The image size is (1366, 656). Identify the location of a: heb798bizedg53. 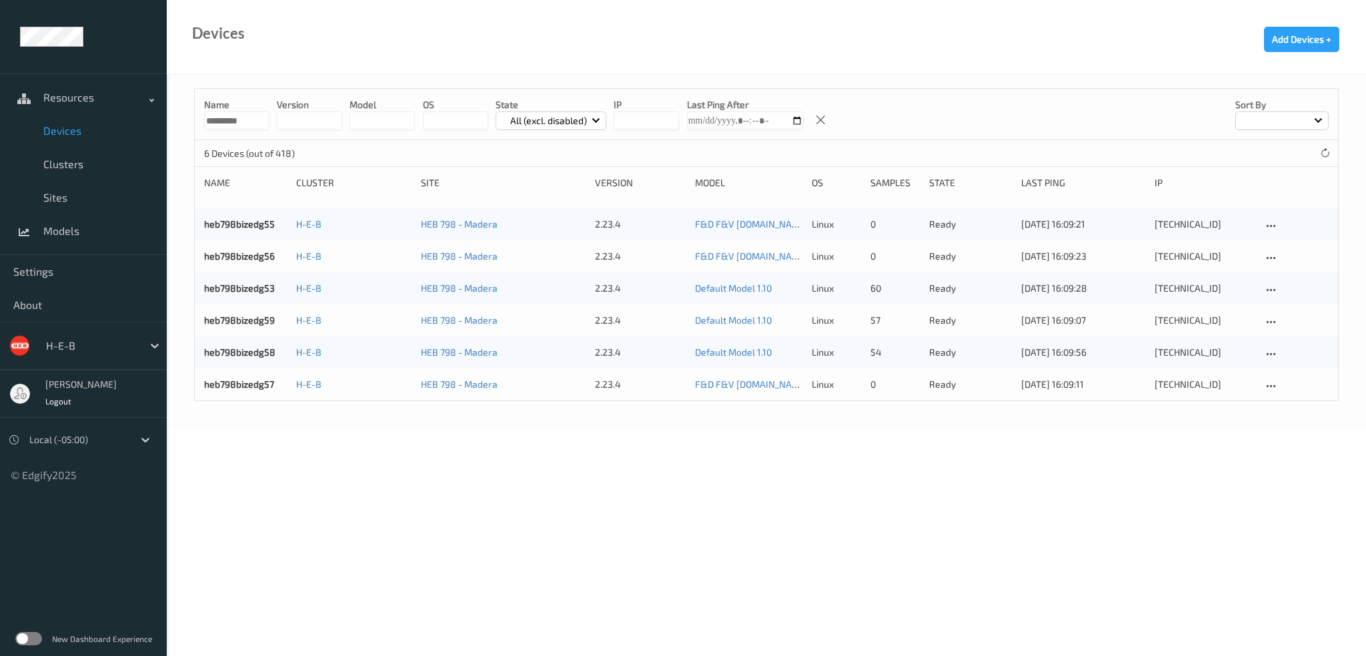
(239, 288).